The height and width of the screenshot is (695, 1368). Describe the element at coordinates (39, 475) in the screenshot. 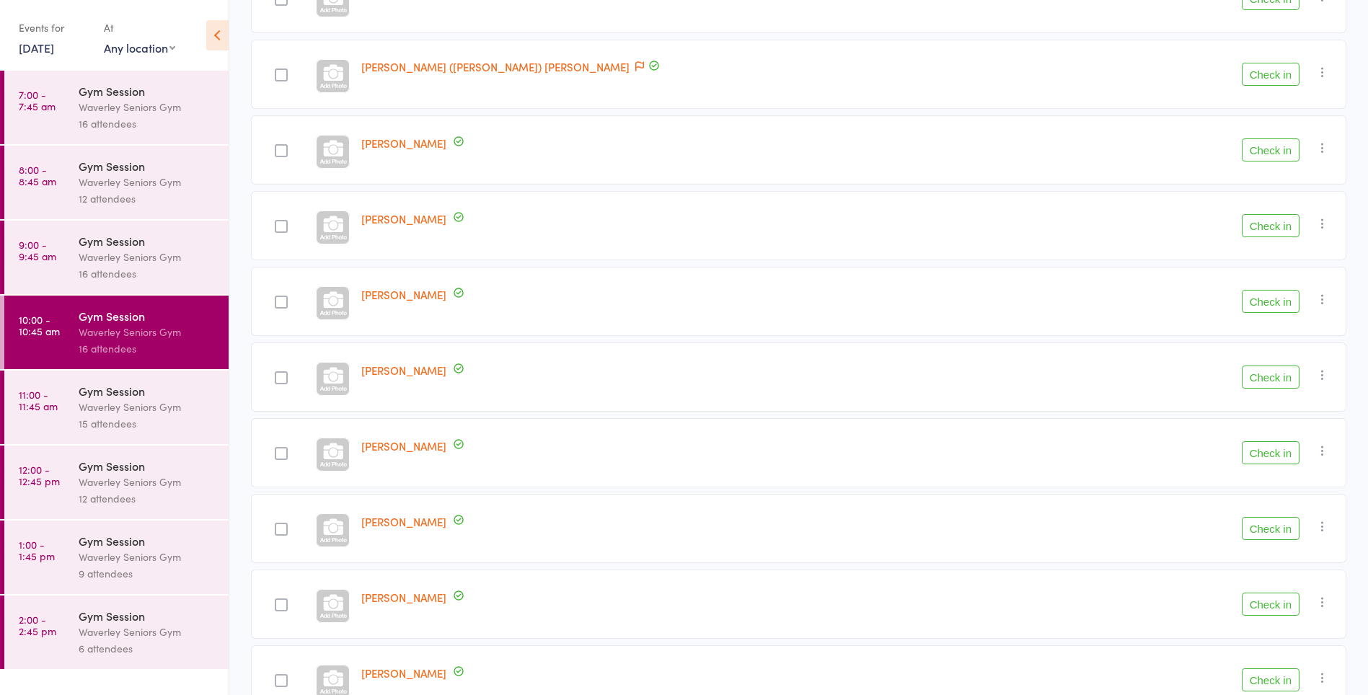

I see `time: 12:00 - 12:45 pm` at that location.